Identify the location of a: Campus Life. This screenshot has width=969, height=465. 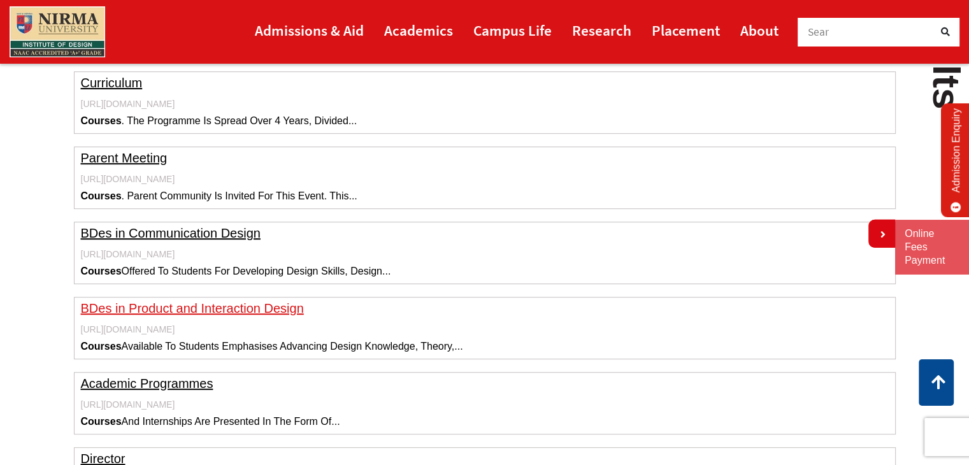
(512, 30).